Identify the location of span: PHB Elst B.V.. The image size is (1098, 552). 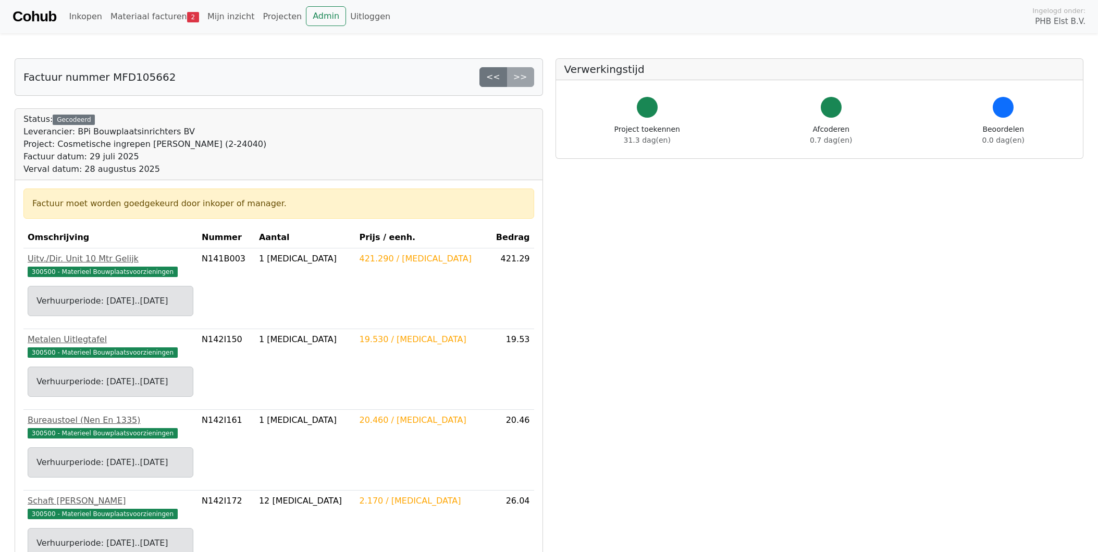
(1060, 21).